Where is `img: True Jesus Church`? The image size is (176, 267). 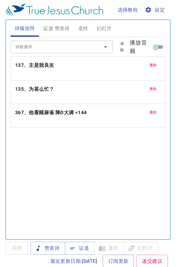
img: True Jesus Church is located at coordinates (54, 10).